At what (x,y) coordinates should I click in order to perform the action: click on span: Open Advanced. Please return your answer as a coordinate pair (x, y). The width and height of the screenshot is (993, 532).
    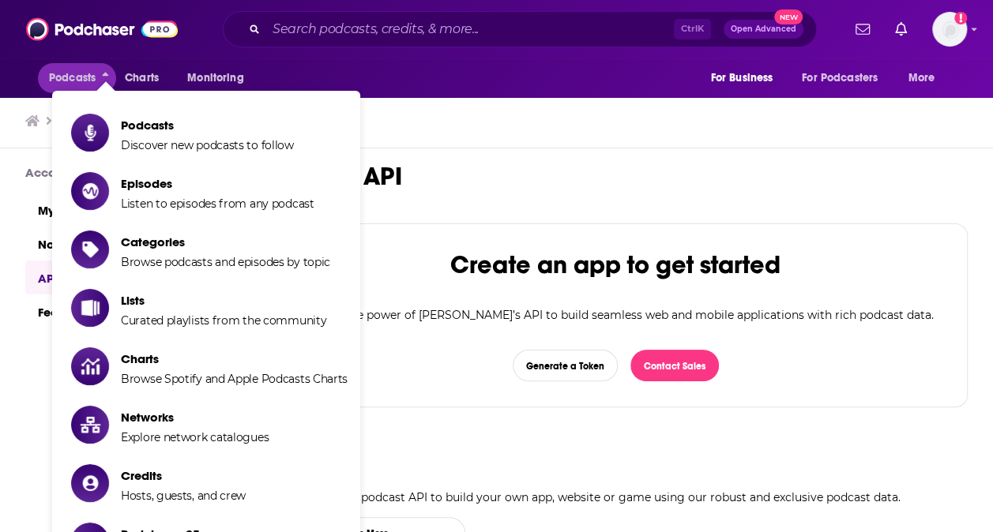
    Looking at the image, I should click on (763, 29).